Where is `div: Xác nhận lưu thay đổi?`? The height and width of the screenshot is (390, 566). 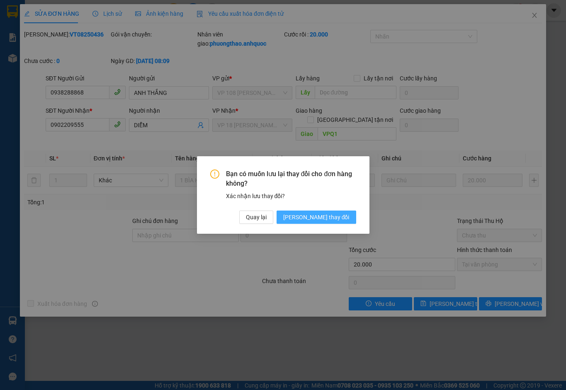 div: Xác nhận lưu thay đổi? is located at coordinates (291, 196).